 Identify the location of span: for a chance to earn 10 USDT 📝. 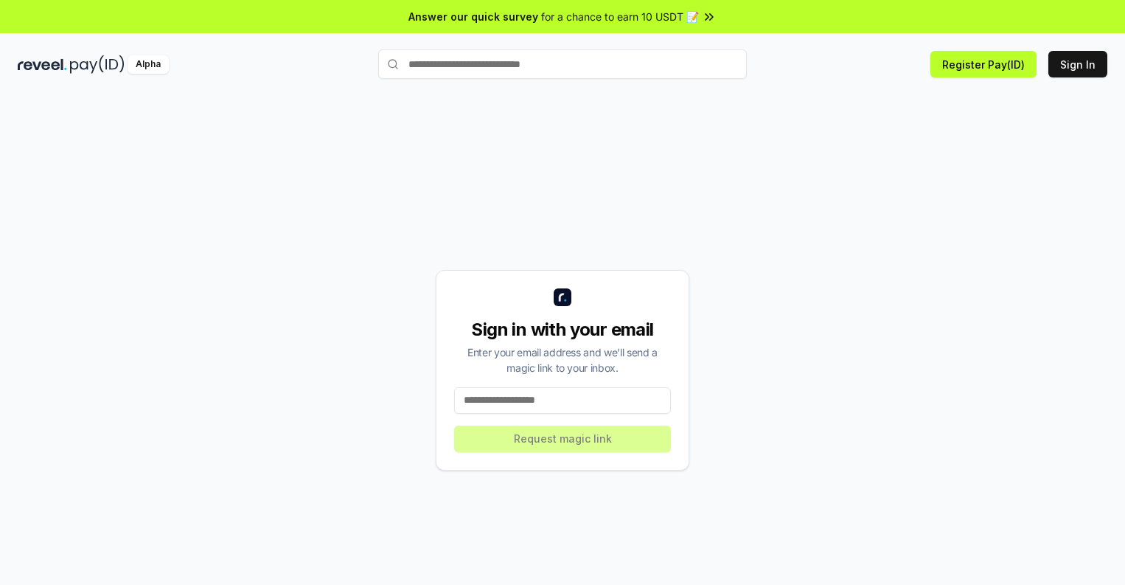
(620, 16).